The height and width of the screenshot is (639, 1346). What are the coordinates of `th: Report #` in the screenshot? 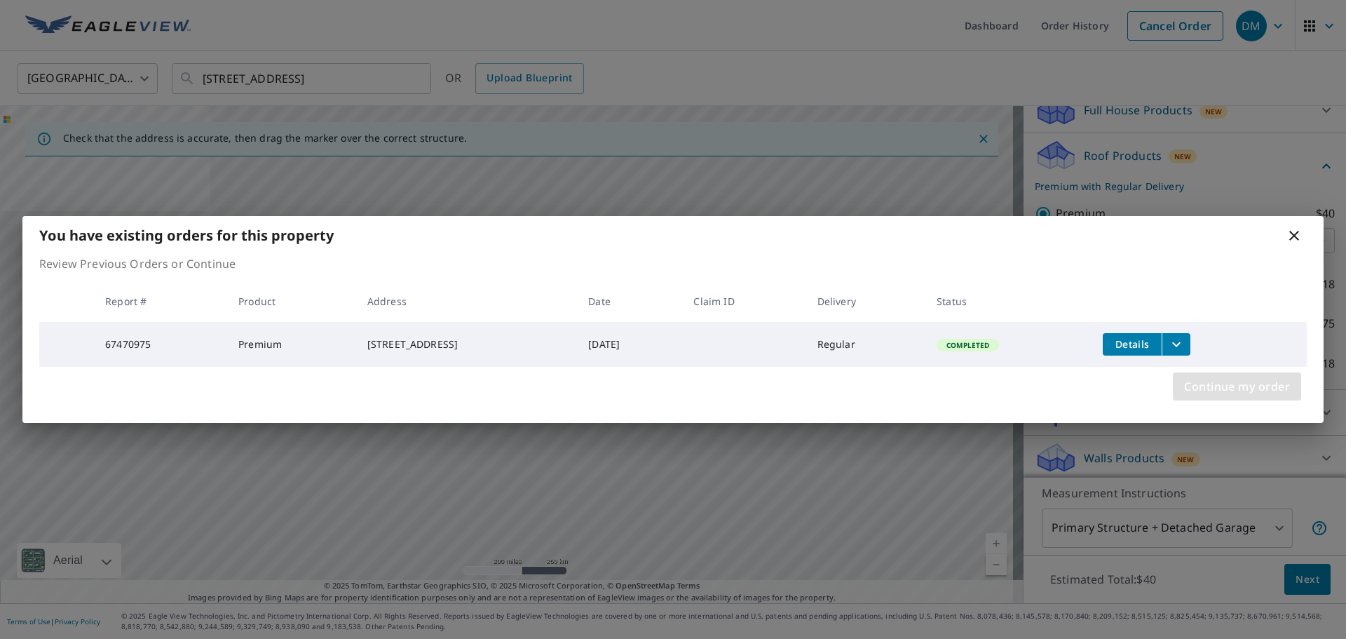 It's located at (161, 301).